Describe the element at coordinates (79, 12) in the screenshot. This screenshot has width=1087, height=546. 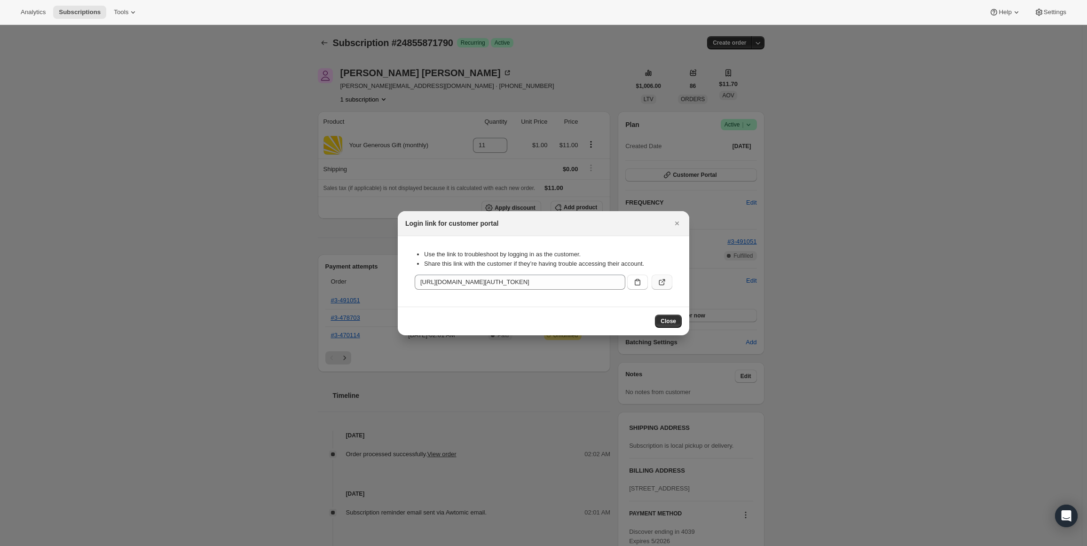
I see `span: Subscriptions` at that location.